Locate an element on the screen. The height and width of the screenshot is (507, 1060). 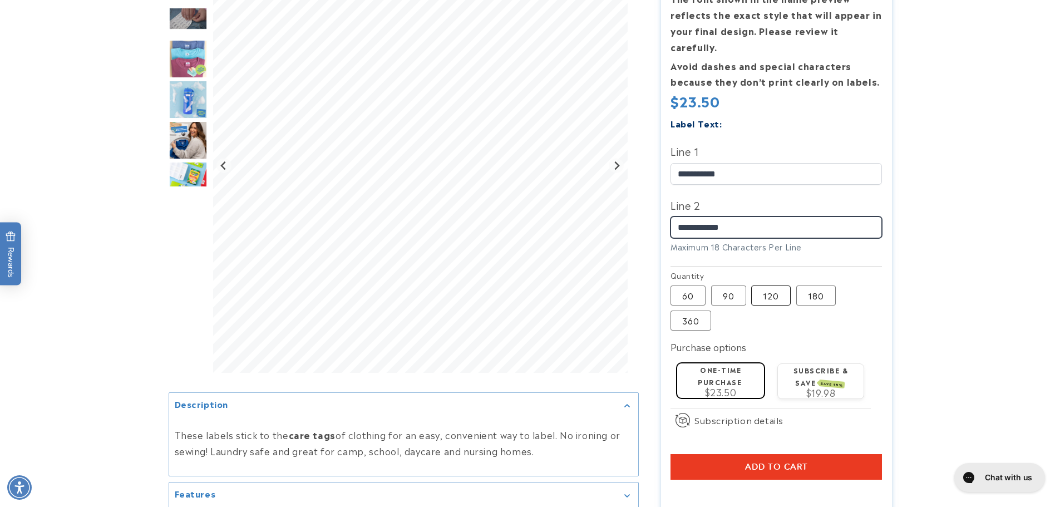
label: 120 is located at coordinates (771, 295).